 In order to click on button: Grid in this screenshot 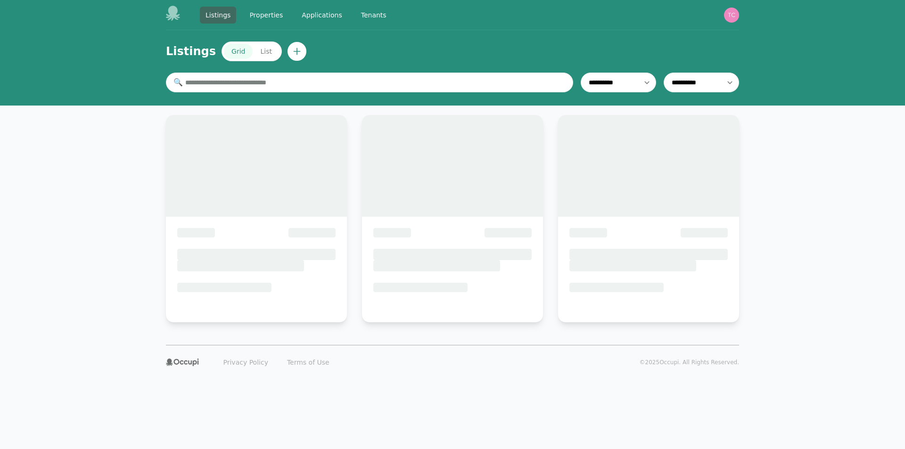, I will do `click(238, 51)`.